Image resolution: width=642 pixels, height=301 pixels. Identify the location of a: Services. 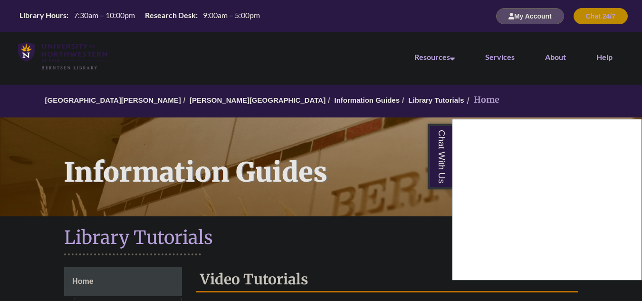
(500, 57).